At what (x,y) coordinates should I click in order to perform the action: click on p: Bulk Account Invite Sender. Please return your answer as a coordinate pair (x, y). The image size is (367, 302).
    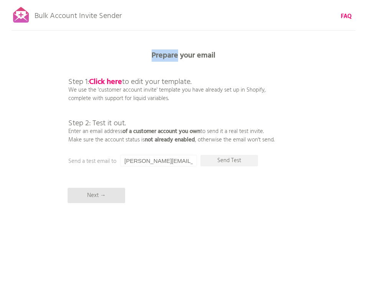
    Looking at the image, I should click on (78, 14).